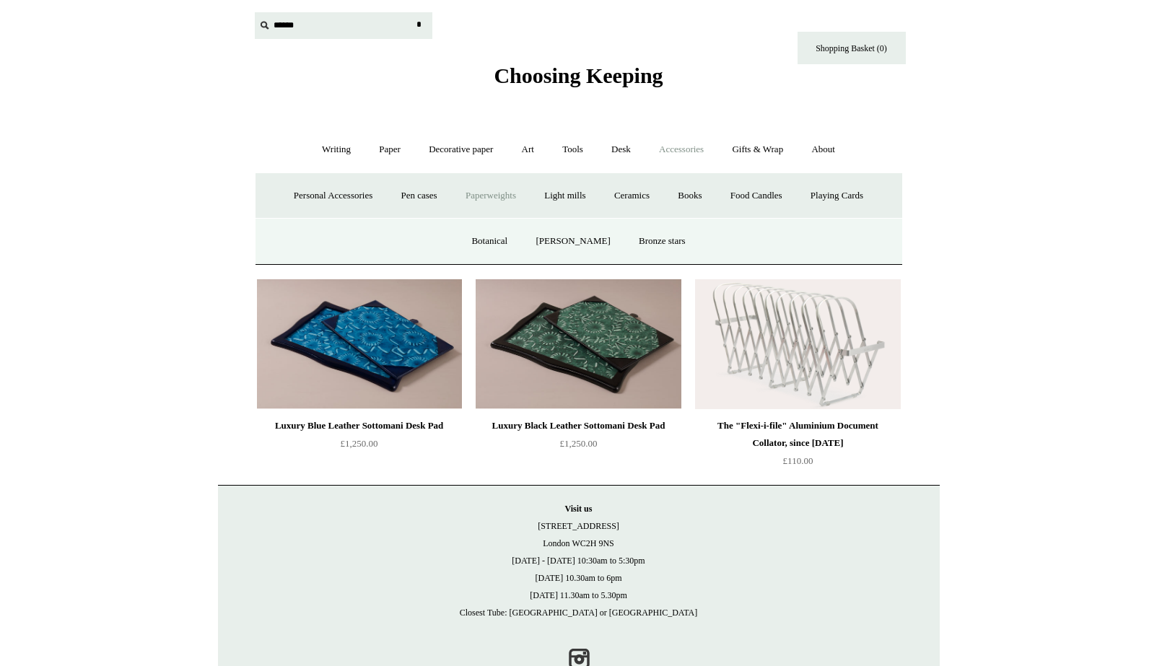 This screenshot has height=666, width=1157. I want to click on a: Shopping Basket (0), so click(851, 48).